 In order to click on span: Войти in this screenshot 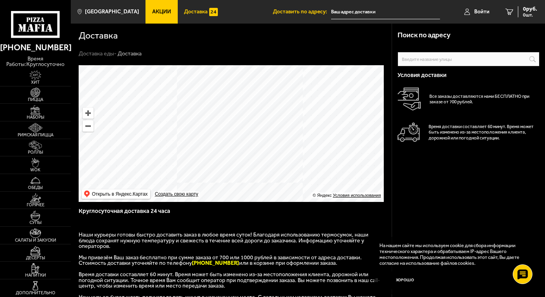, I will do `click(482, 12)`.